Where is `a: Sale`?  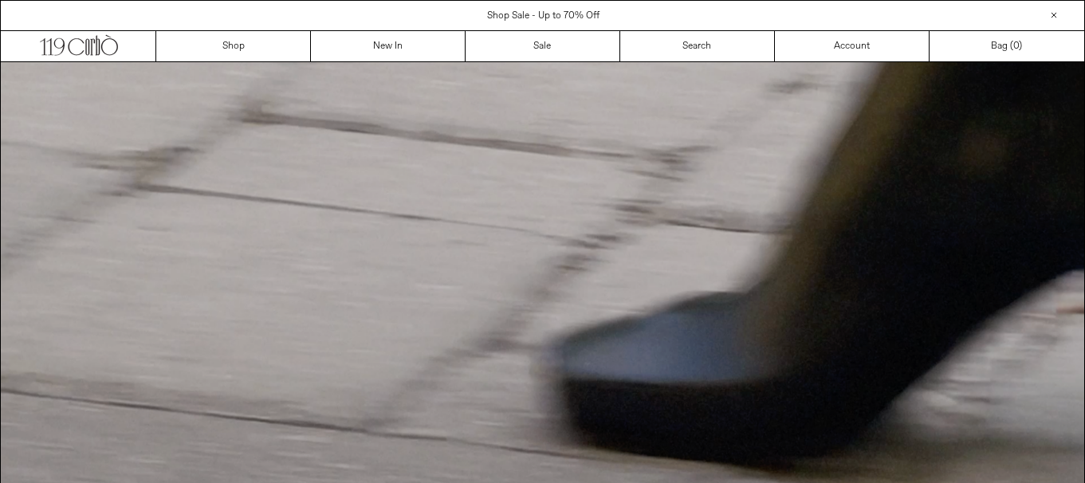
a: Sale is located at coordinates (543, 46).